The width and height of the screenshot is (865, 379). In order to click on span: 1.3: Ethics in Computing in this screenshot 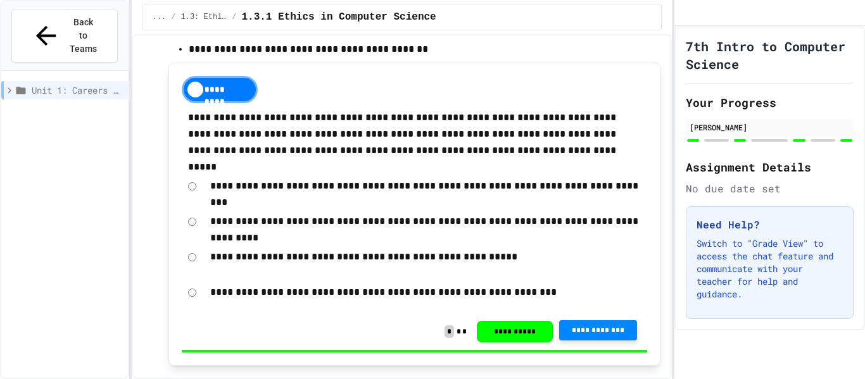, I will do `click(204, 17)`.